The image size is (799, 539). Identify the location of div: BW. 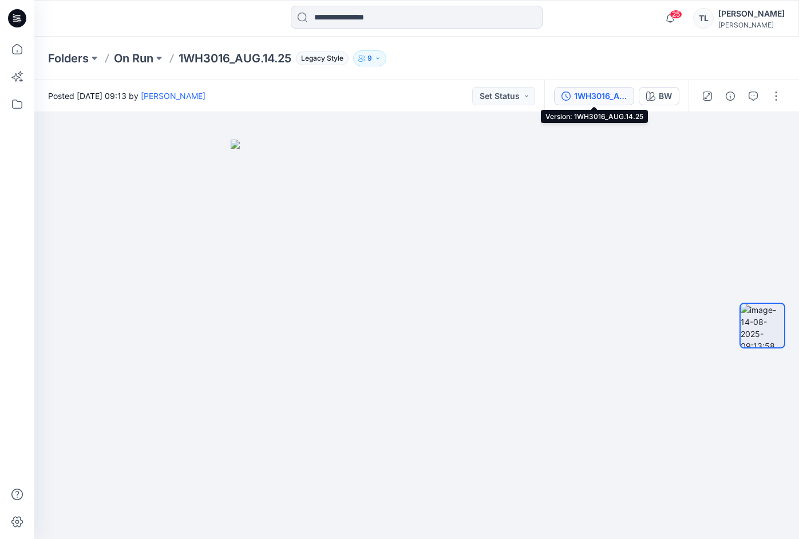
(665, 96).